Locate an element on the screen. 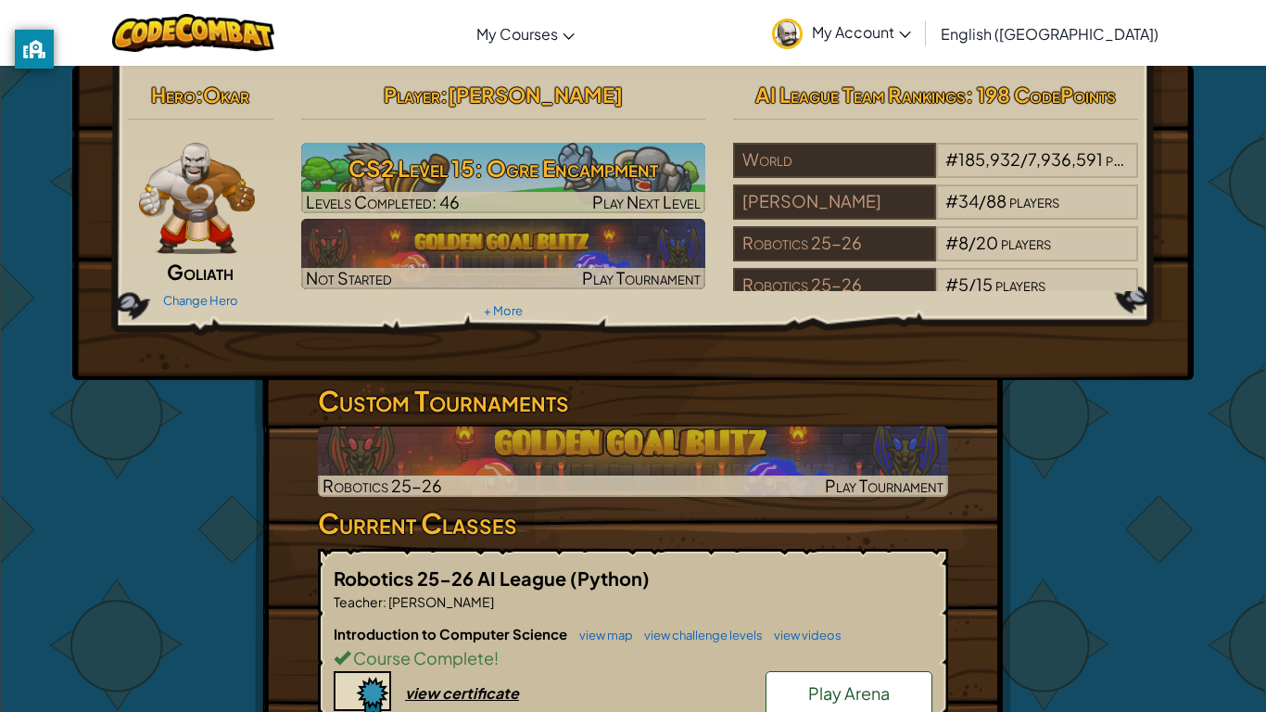  a: World#185,932/7,936,591players is located at coordinates (935, 171).